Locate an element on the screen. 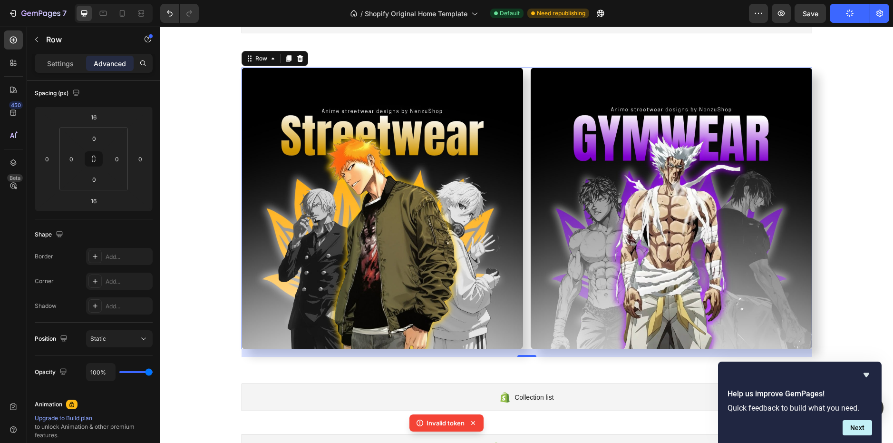  button: 7 is located at coordinates (37, 13).